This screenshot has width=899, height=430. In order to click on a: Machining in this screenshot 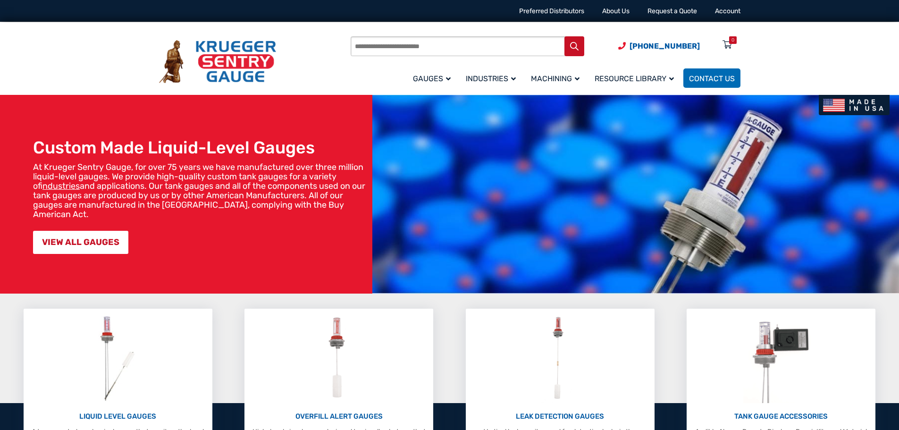, I will do `click(557, 78)`.